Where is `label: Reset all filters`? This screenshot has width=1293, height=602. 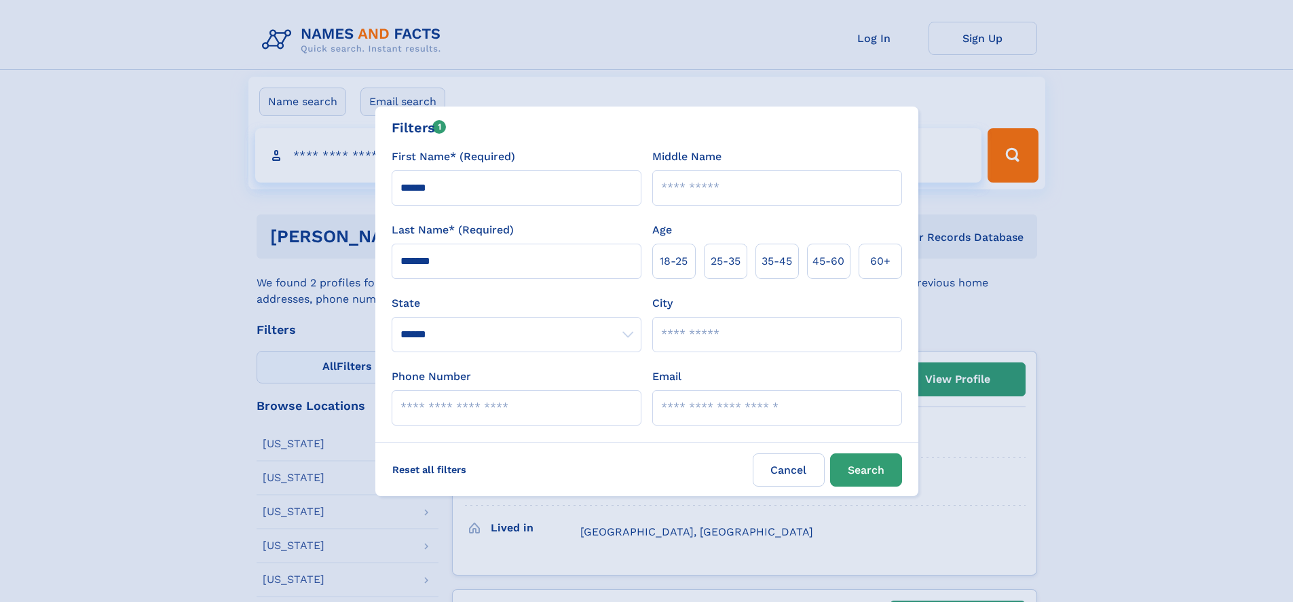 label: Reset all filters is located at coordinates (429, 470).